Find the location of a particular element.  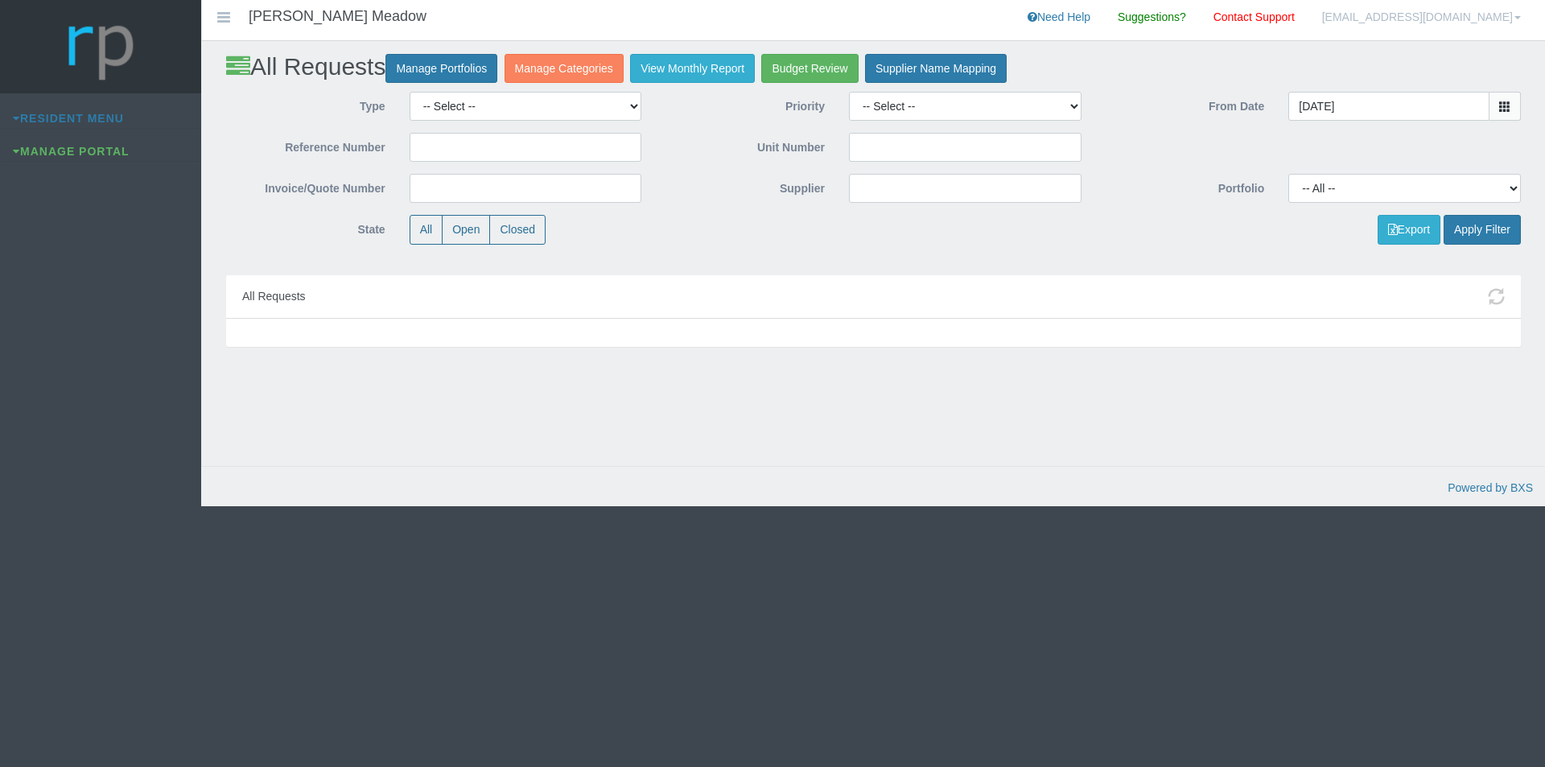

label: All is located at coordinates (426, 229).